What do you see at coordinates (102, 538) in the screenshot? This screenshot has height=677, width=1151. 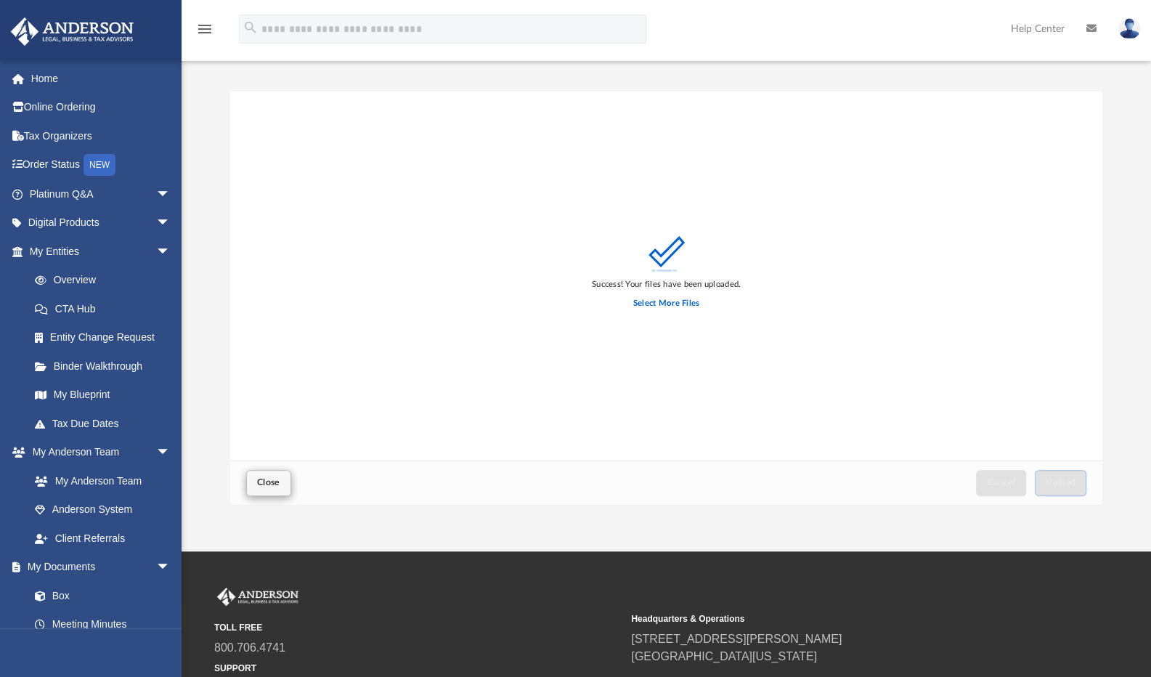 I see `a: Client Referrals` at bounding box center [102, 538].